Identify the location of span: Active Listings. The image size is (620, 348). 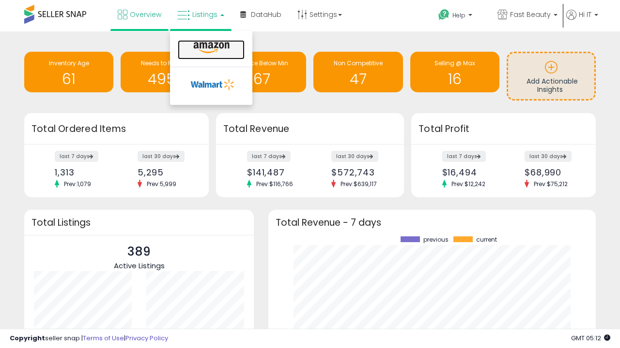
(139, 266).